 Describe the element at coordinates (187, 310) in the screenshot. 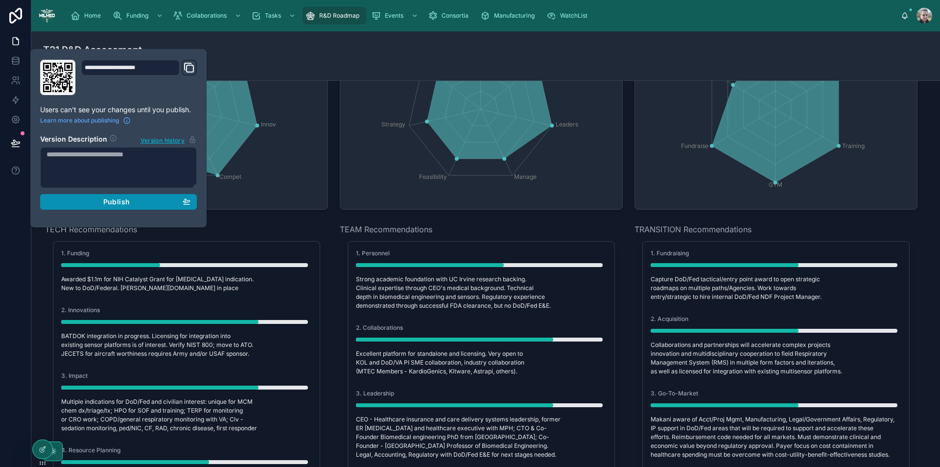

I see `span: 2. Innovations` at that location.